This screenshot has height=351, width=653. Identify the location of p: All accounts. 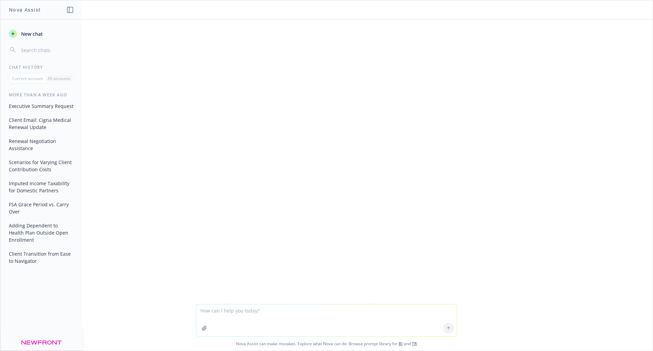
(59, 78).